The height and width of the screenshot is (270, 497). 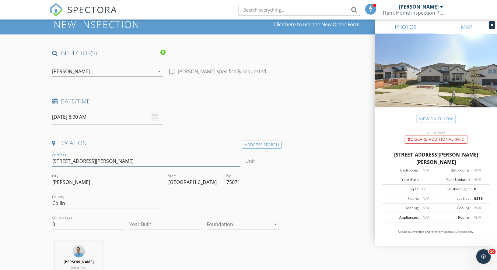 I want to click on div: Rooms:, so click(x=454, y=217).